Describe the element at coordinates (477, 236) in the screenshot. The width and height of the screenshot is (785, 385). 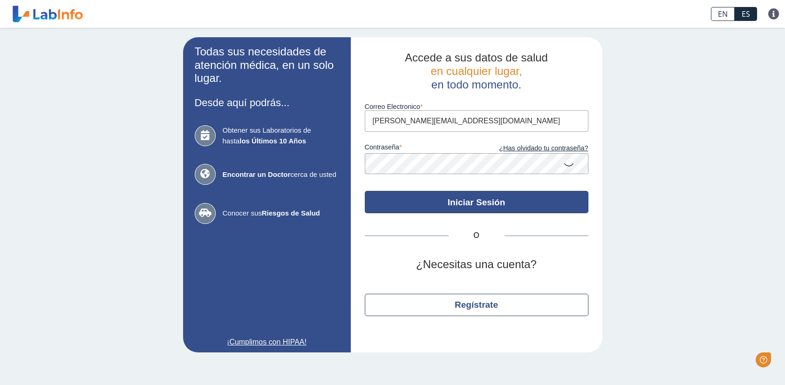
I see `span: O` at that location.